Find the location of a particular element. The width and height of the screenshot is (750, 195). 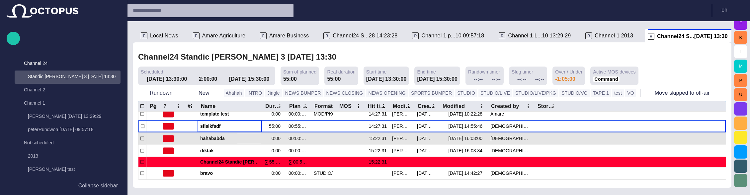

div: Duration is located at coordinates (274, 107).